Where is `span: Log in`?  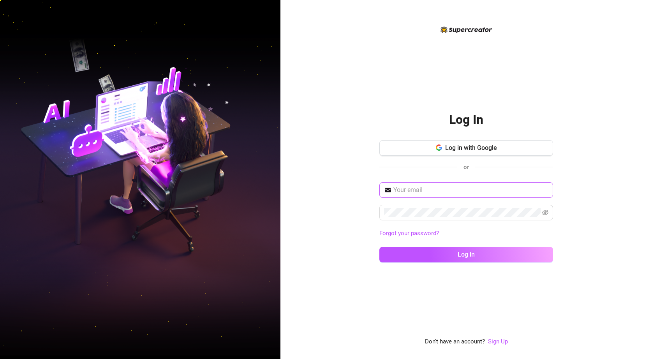 span: Log in is located at coordinates (466, 254).